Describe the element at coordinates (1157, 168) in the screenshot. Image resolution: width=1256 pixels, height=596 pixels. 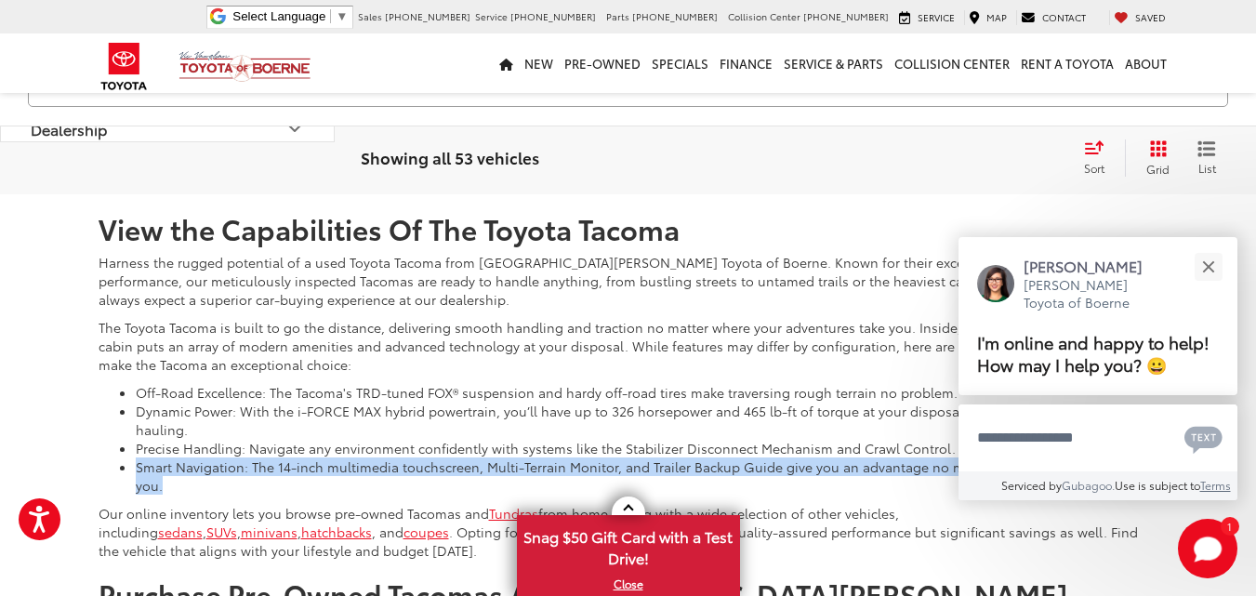
I see `span: Grid` at that location.